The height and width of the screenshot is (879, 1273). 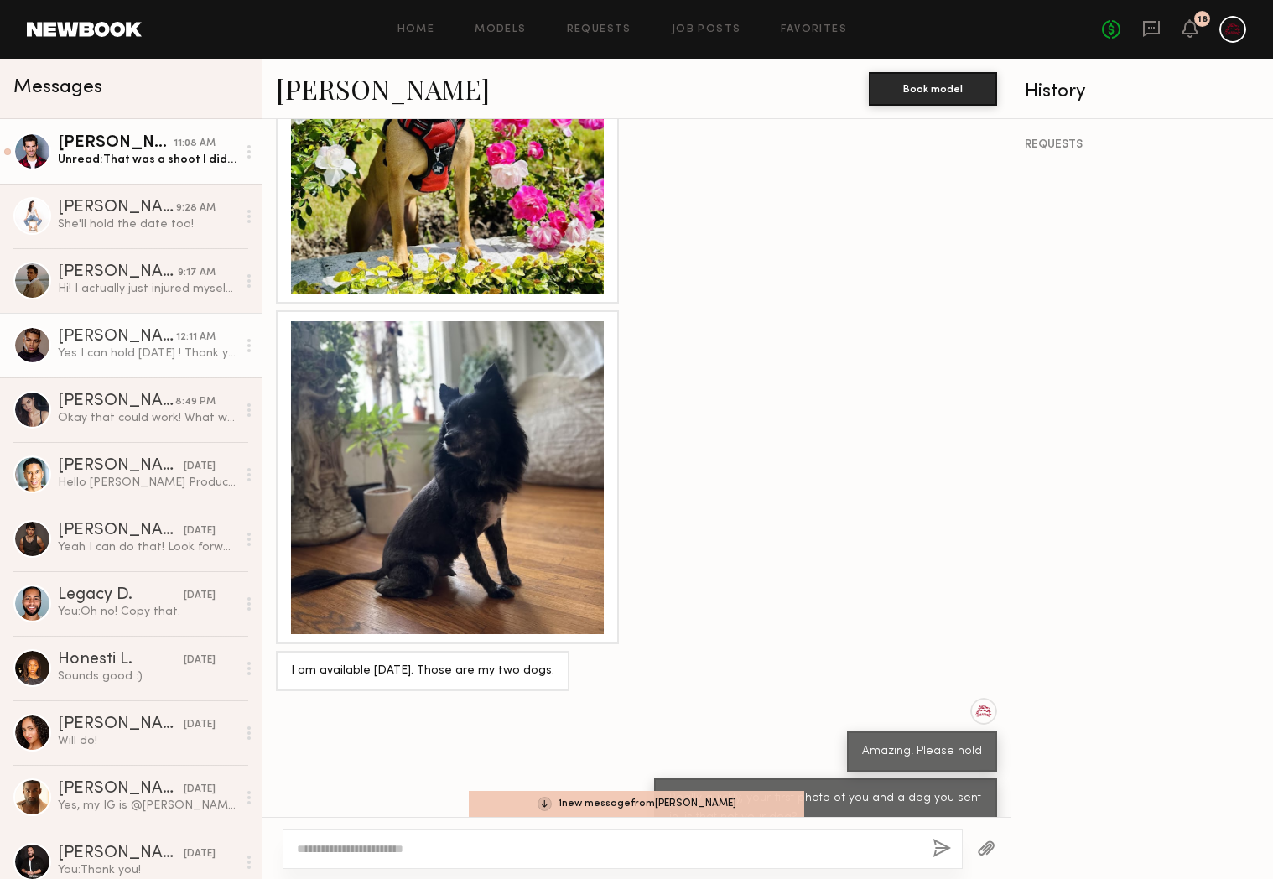 I want to click on div: Sounds good :), so click(x=147, y=676).